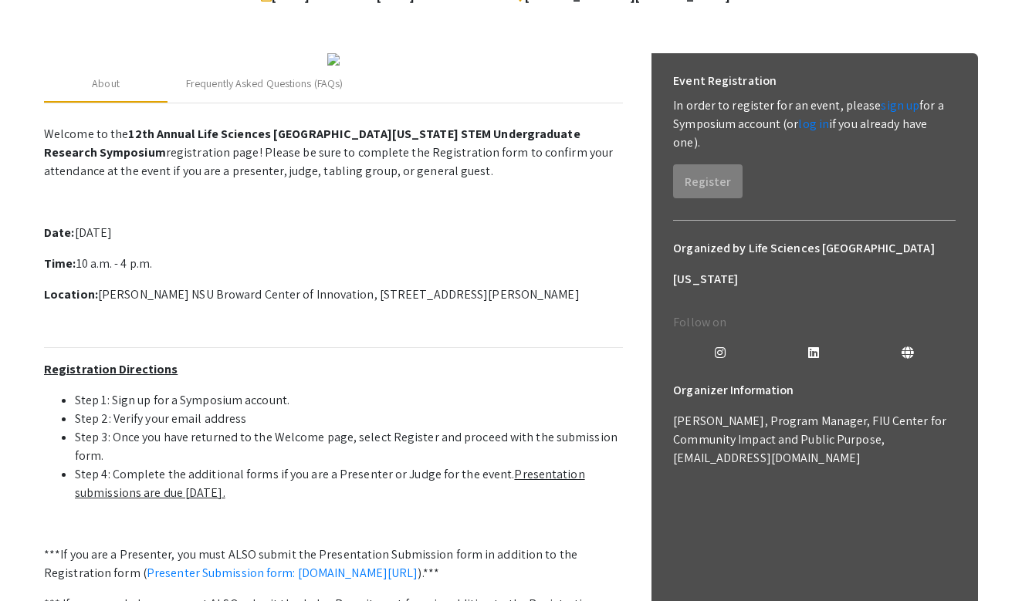 This screenshot has width=1022, height=601. What do you see at coordinates (60, 263) in the screenshot?
I see `strong: Time:` at bounding box center [60, 263].